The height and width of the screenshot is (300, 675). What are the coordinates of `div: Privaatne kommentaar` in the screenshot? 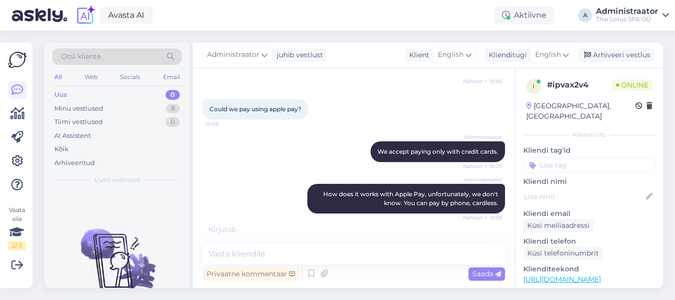 It's located at (251, 274).